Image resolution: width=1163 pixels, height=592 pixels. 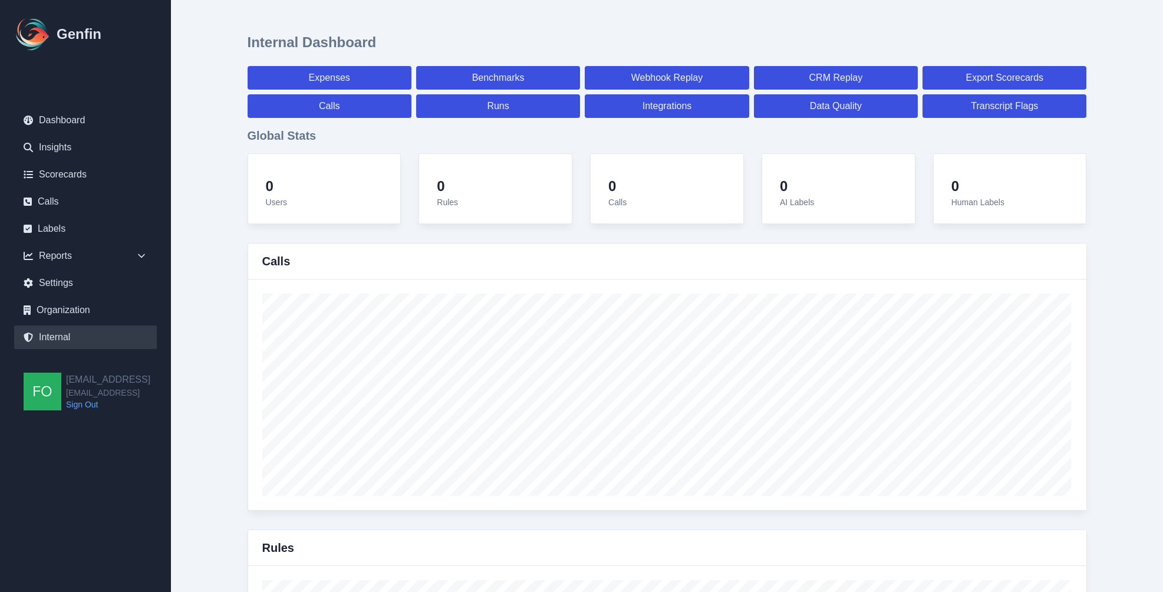 I want to click on a: Labels, so click(x=85, y=229).